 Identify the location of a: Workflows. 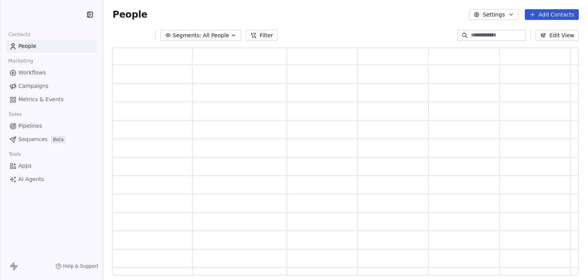
(51, 72).